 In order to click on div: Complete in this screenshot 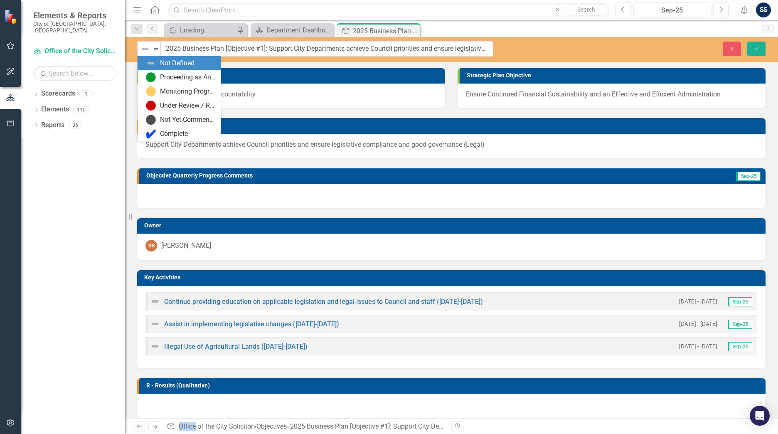, I will do `click(174, 134)`.